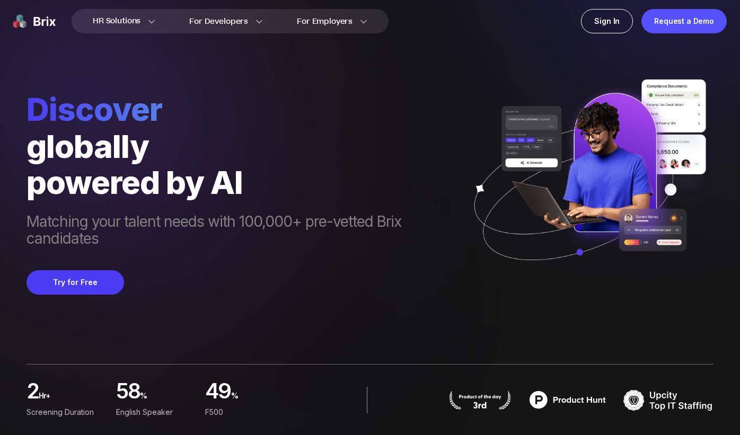 This screenshot has height=435, width=740. Describe the element at coordinates (218, 393) in the screenshot. I see `span: 49` at that location.